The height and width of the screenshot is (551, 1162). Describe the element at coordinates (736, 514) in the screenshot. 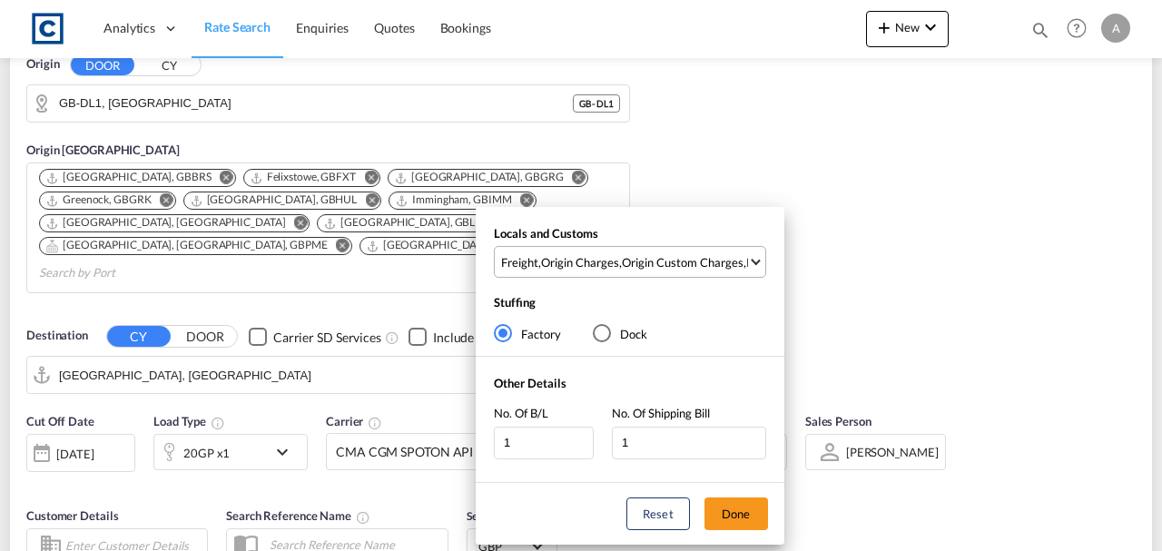

I see `button: Done` at that location.